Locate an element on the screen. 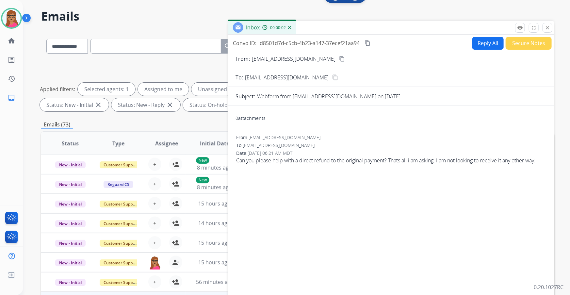 This screenshot has width=570, height=295. span: Type is located at coordinates (118, 143).